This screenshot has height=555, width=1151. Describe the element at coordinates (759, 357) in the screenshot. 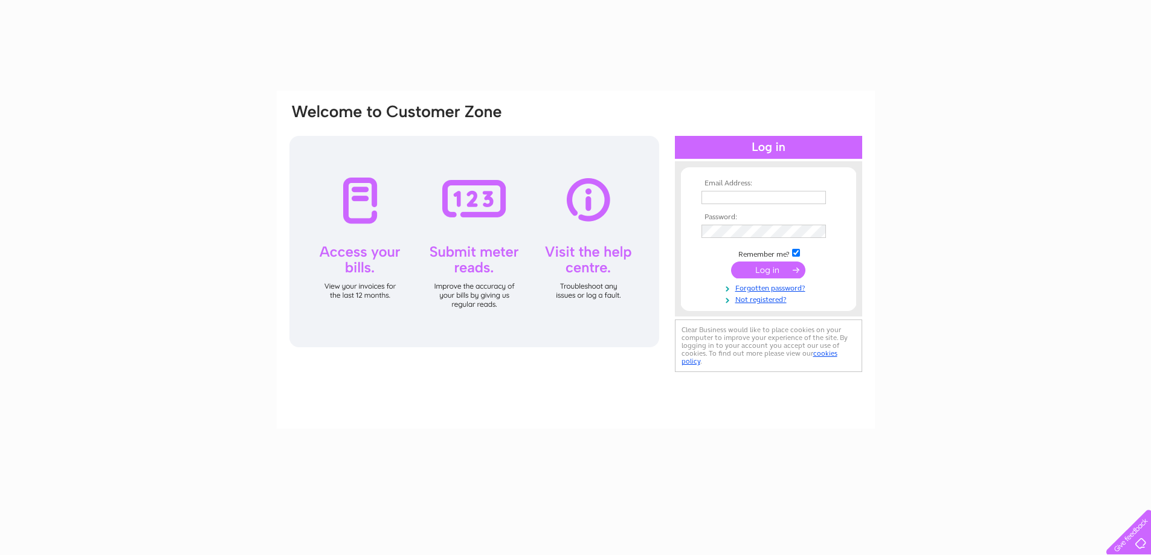

I see `a: cookies policy` at that location.